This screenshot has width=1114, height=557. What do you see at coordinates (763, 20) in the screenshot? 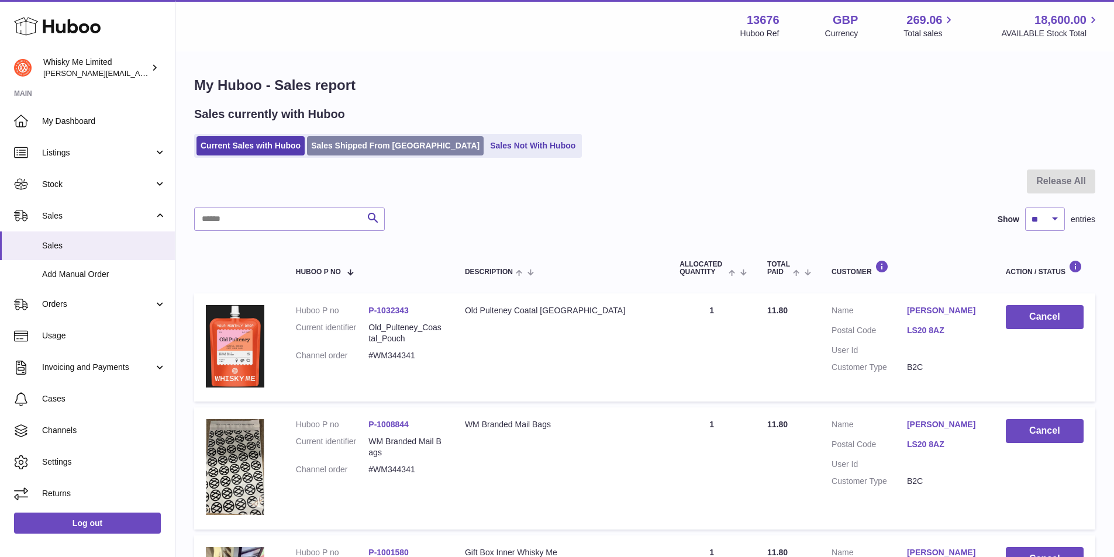
I see `strong: 13676` at bounding box center [763, 20].